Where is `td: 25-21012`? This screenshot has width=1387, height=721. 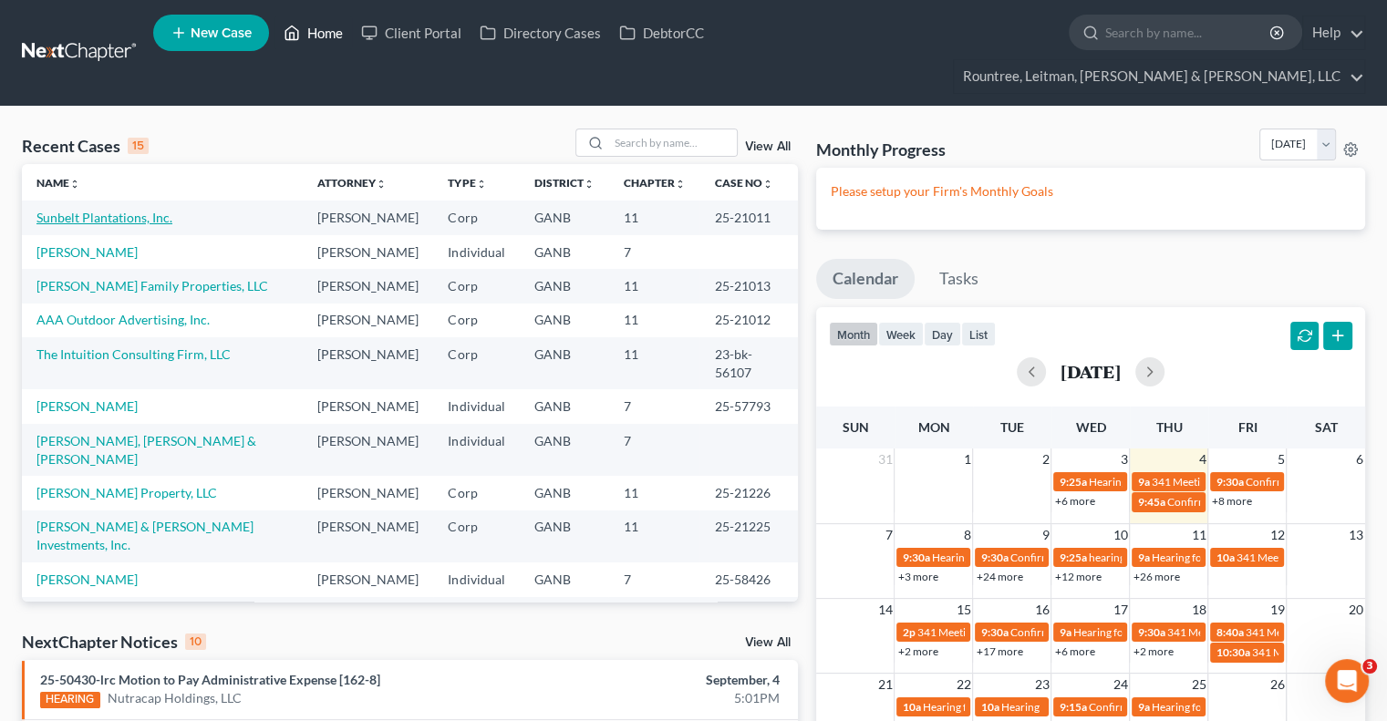
td: 25-21012 is located at coordinates (748, 320).